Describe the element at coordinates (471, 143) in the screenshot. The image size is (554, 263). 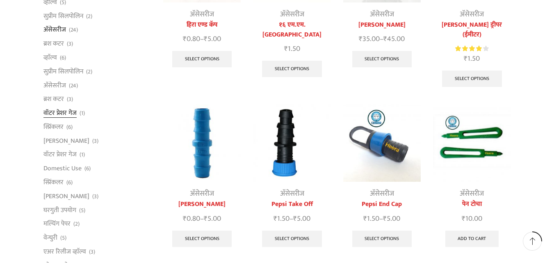
I see `img: PEN TOCHA` at that location.